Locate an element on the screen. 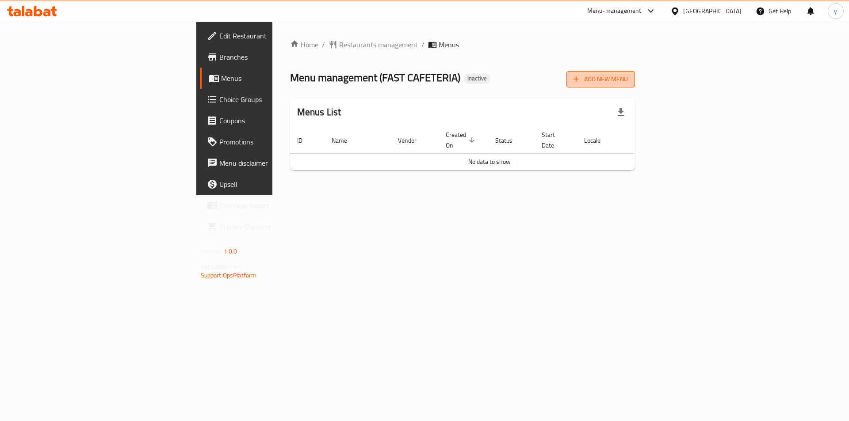  a: Promotions is located at coordinates (269, 142).